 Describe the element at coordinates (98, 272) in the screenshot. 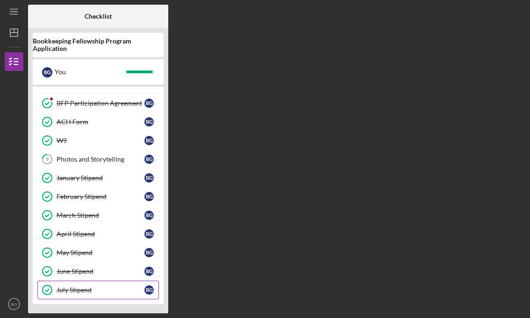

I see `a: June StipendBG` at that location.